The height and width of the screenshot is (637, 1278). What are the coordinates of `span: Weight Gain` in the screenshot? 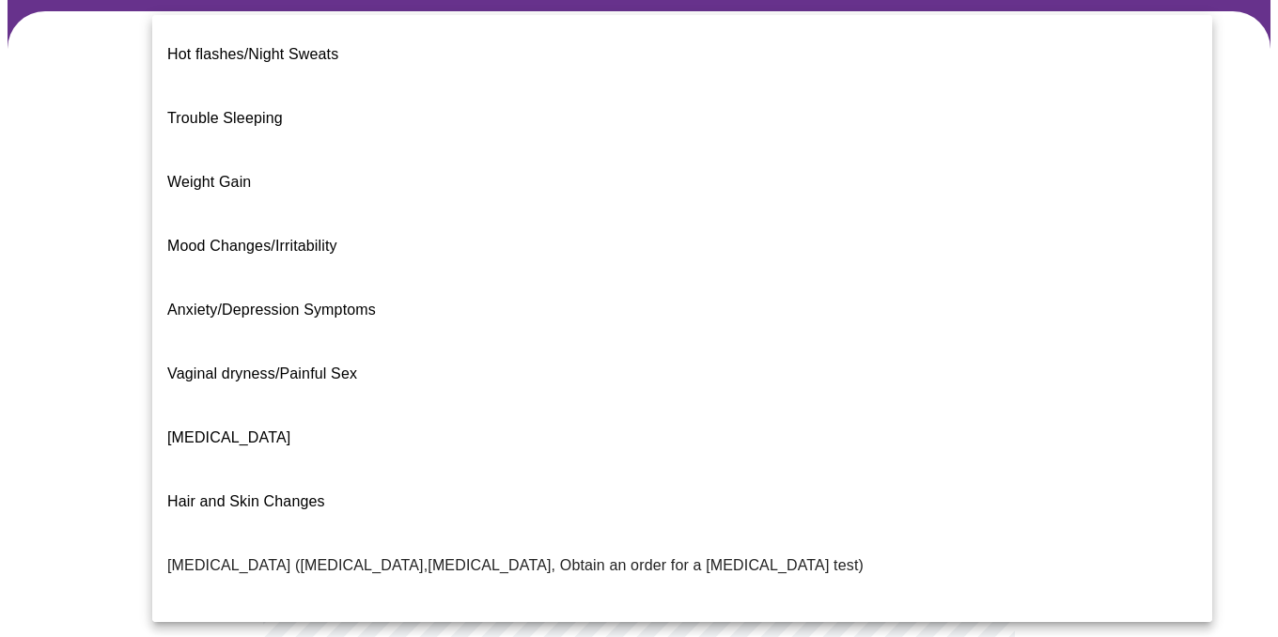 It's located at (209, 181).